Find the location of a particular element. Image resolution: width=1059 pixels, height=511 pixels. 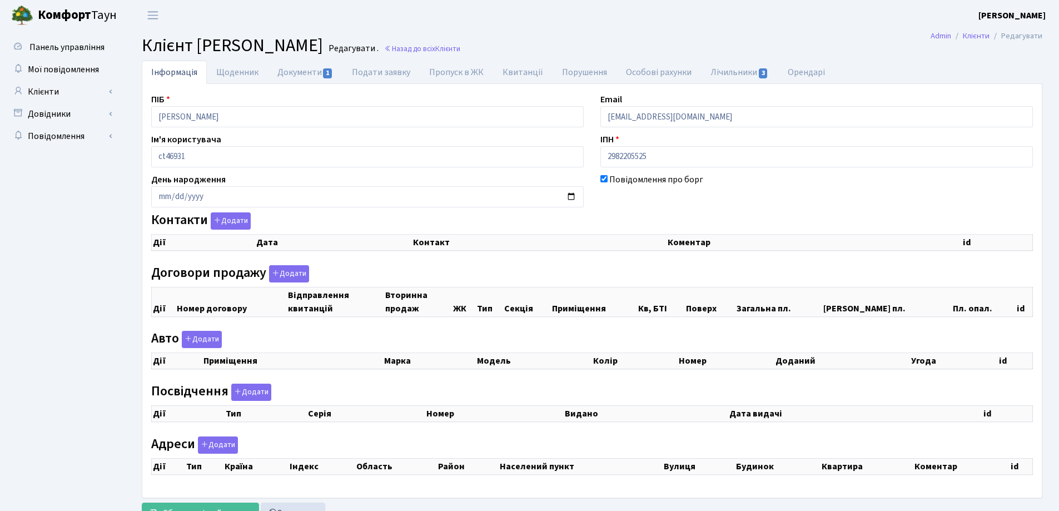

a: Порушення is located at coordinates (584, 72).